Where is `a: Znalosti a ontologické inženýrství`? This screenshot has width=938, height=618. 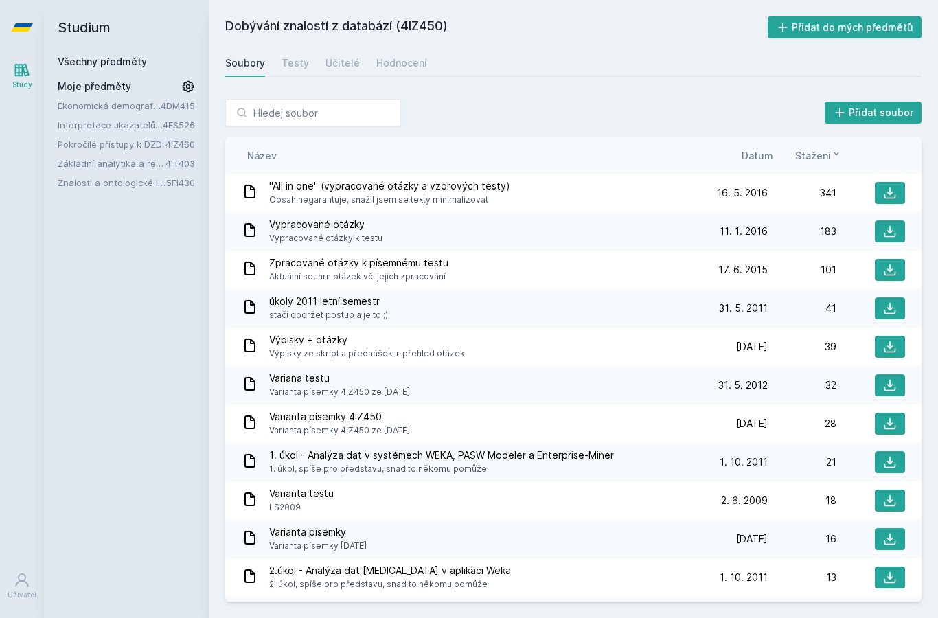
a: Znalosti a ontologické inženýrství is located at coordinates (112, 183).